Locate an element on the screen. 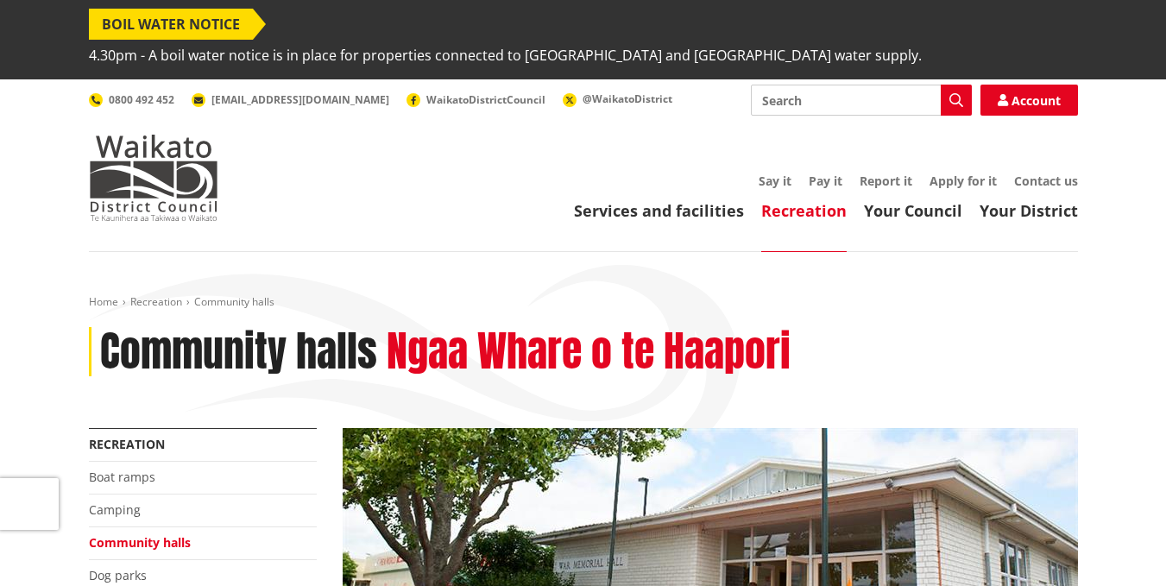 The height and width of the screenshot is (586, 1166). span: BOIL WATER NOTICE is located at coordinates (171, 24).